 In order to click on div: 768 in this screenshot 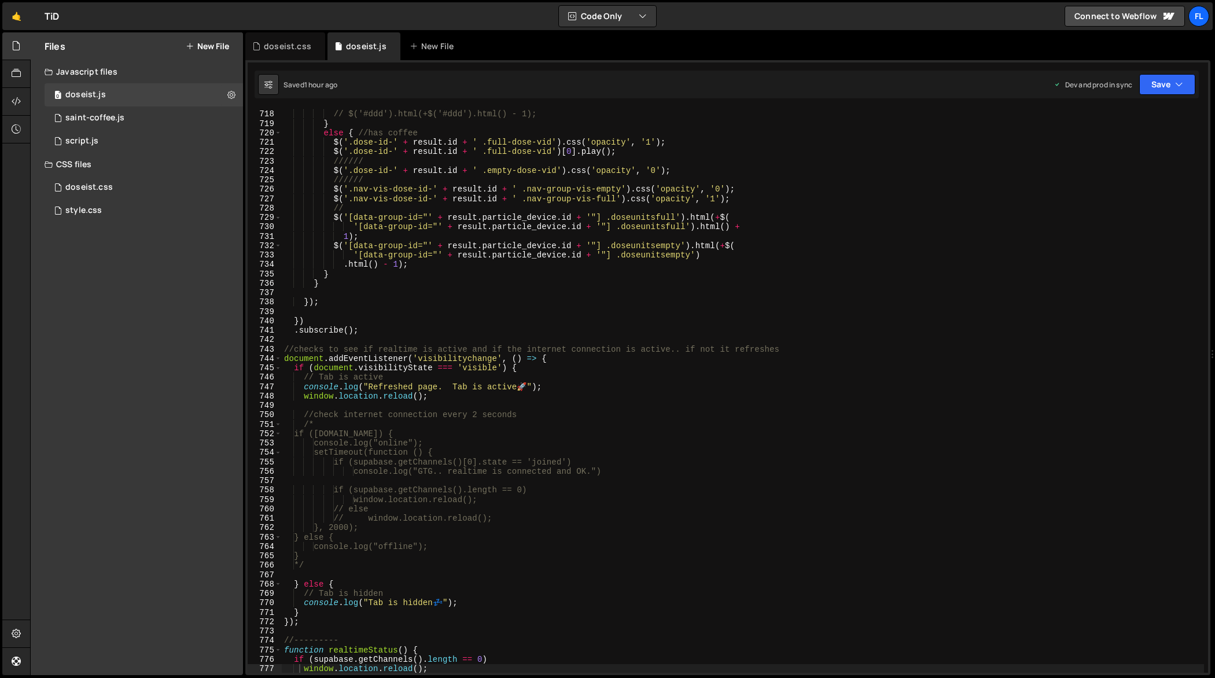, I will do `click(264, 584)`.